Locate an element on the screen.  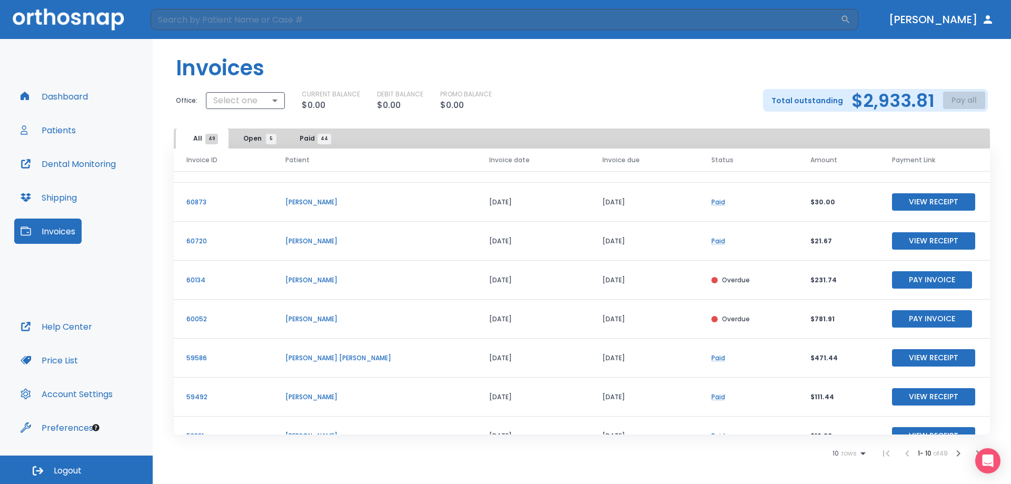
div: tabs is located at coordinates (258, 138).